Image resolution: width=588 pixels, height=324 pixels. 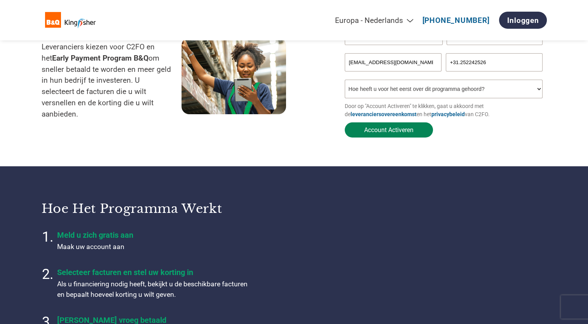 What do you see at coordinates (448, 114) in the screenshot?
I see `a: privacybeleid` at bounding box center [448, 114].